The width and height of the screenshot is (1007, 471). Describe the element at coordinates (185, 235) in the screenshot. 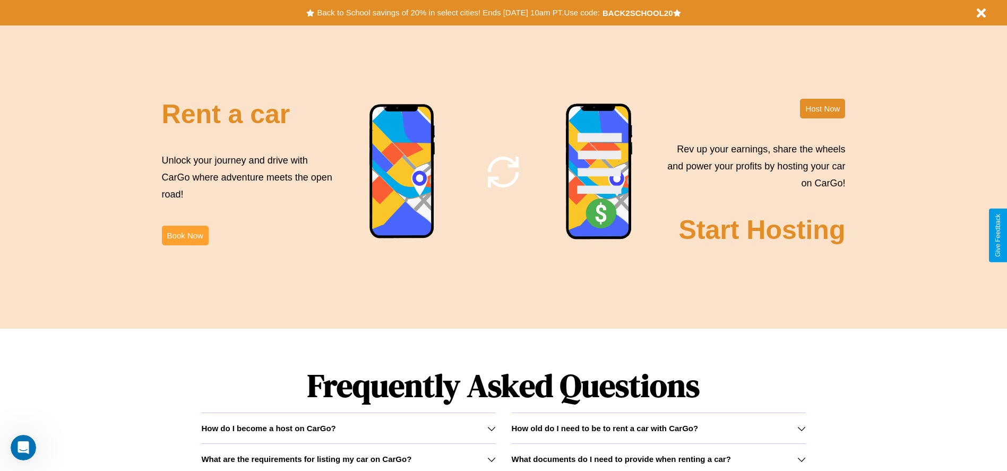

I see `button: Book Now` at that location.